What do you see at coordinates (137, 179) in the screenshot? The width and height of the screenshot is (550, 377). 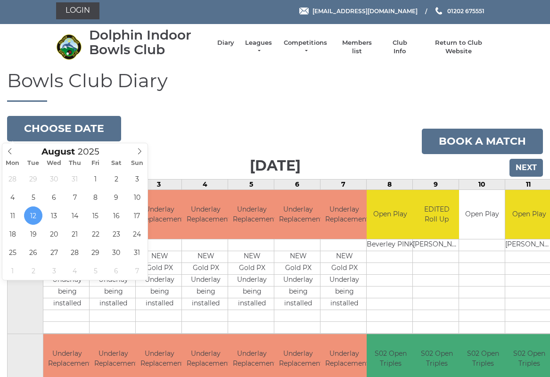 I see `span: August 3, 2025` at bounding box center [137, 179].